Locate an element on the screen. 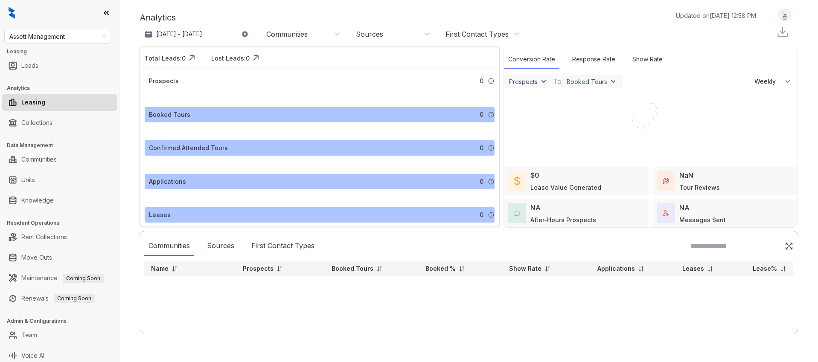 Image resolution: width=818 pixels, height=362 pixels. a: Move Outs is located at coordinates (37, 258).